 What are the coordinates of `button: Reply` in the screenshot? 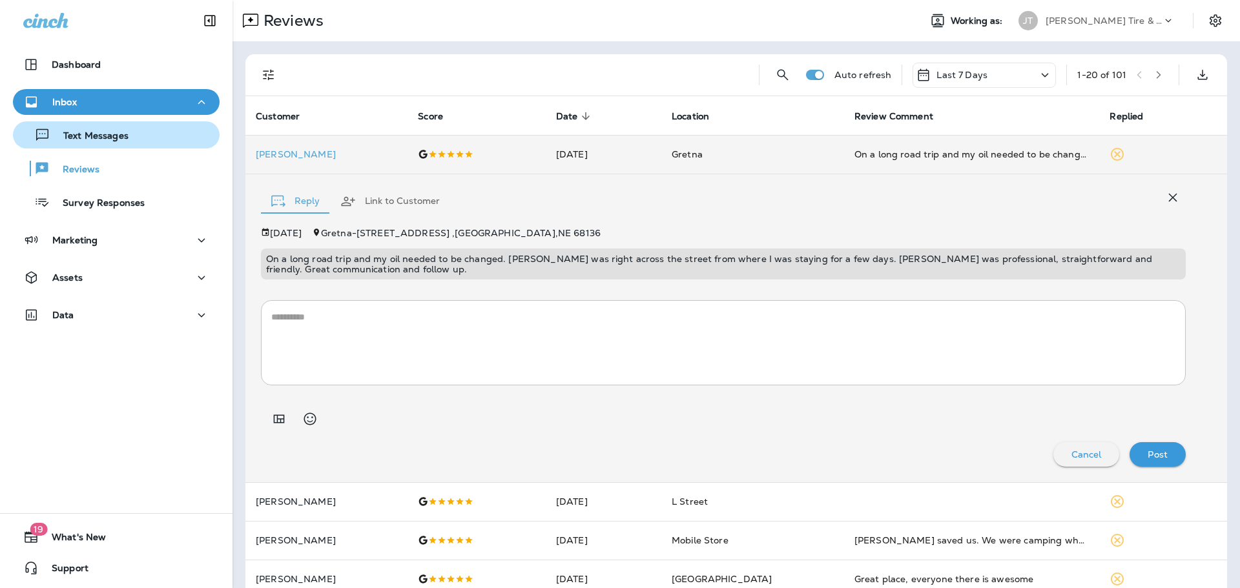 It's located at (295, 201).